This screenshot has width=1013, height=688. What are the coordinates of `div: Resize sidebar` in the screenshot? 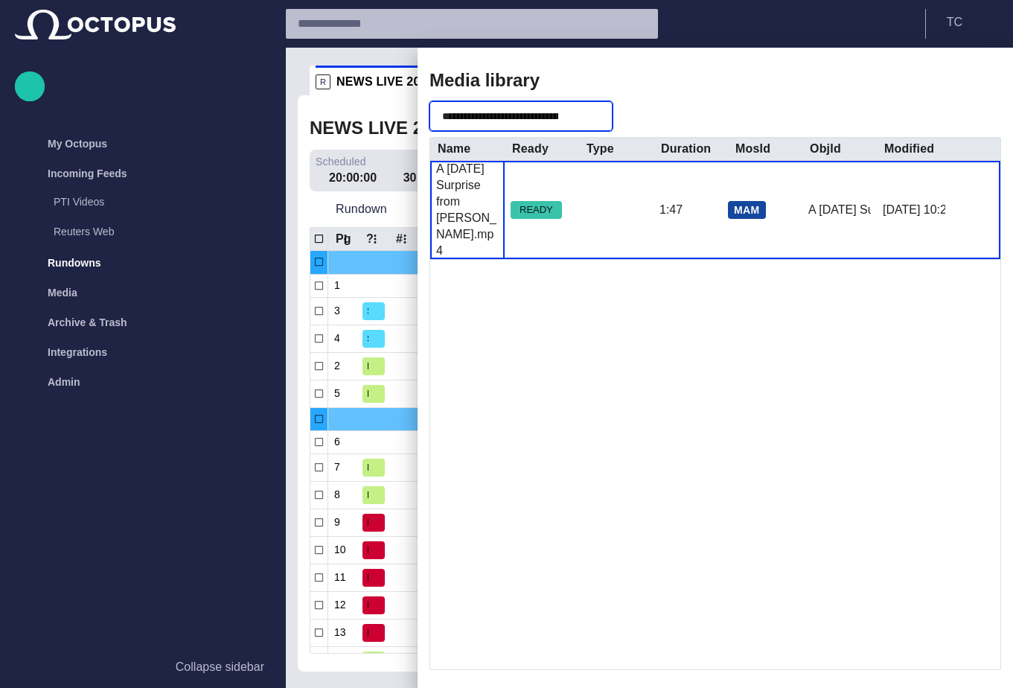 It's located at (424, 389).